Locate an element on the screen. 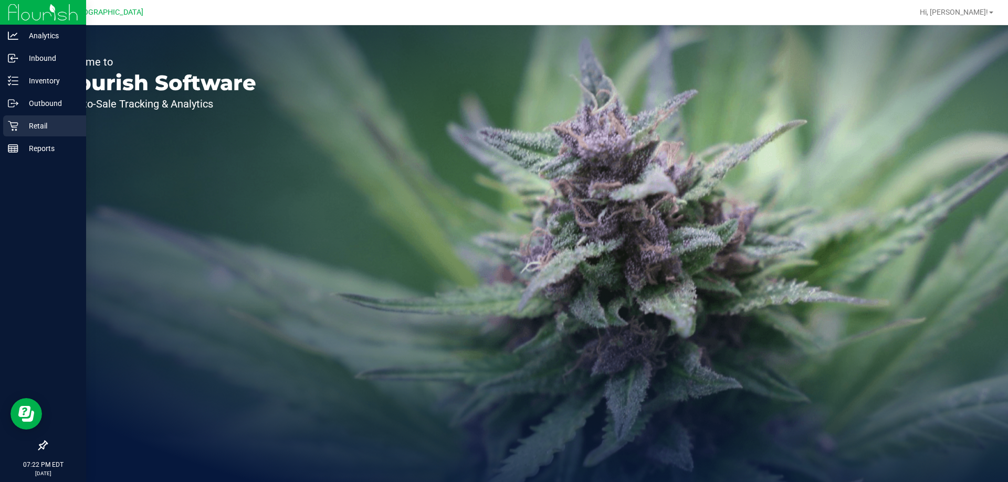 The height and width of the screenshot is (482, 1008). inline-svg: Inbound is located at coordinates (13, 58).